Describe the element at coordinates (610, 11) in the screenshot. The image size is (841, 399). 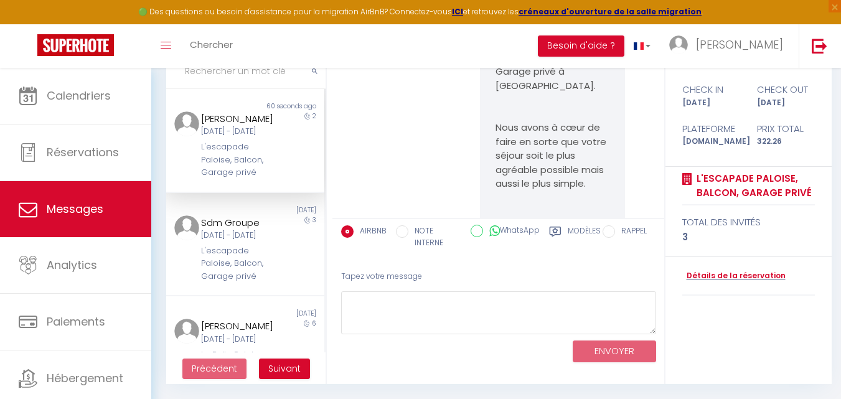
I see `strong: créneaux d'ouverture de la salle migration` at that location.